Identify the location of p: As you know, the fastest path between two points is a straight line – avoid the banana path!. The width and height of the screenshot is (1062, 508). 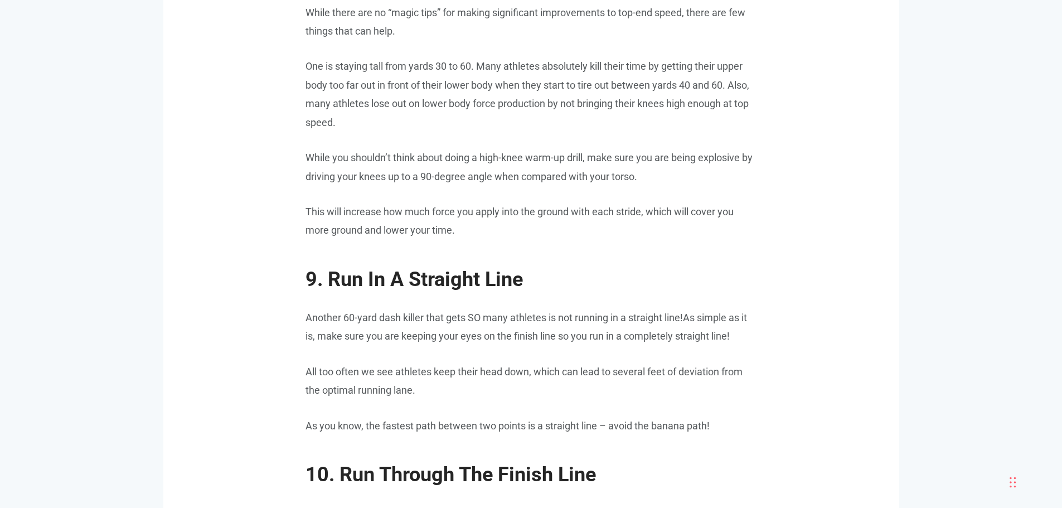
(531, 425).